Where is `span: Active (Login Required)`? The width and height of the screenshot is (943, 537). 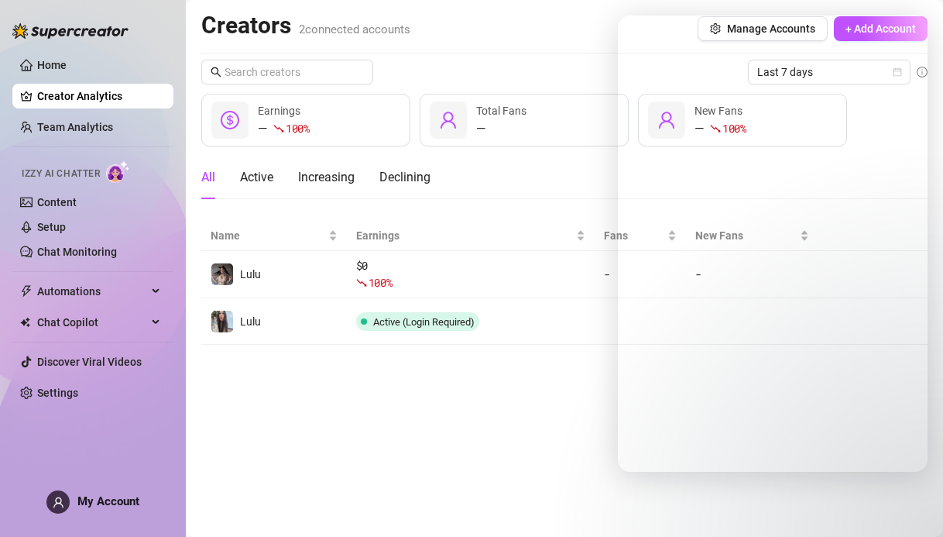 span: Active (Login Required) is located at coordinates (424, 321).